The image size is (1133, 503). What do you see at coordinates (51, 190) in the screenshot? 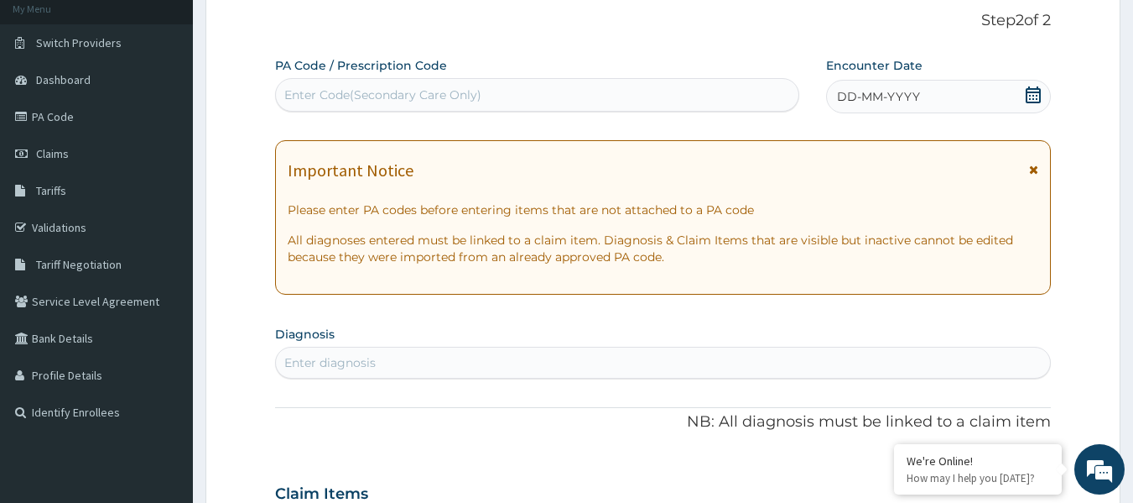
I see `span: Tariffs` at bounding box center [51, 190].